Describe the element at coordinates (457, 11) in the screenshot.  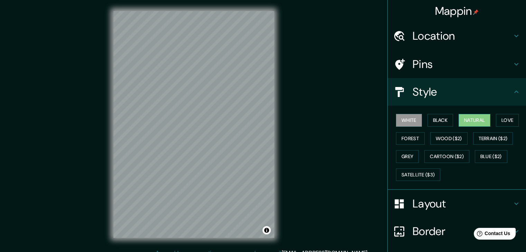
I see `h4: Mappin` at that location.